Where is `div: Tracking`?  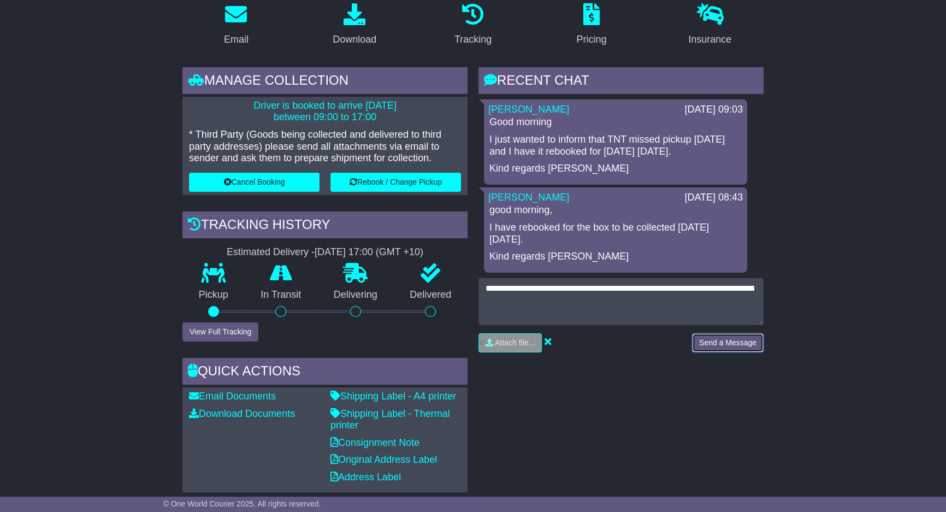
div: Tracking is located at coordinates (473, 39).